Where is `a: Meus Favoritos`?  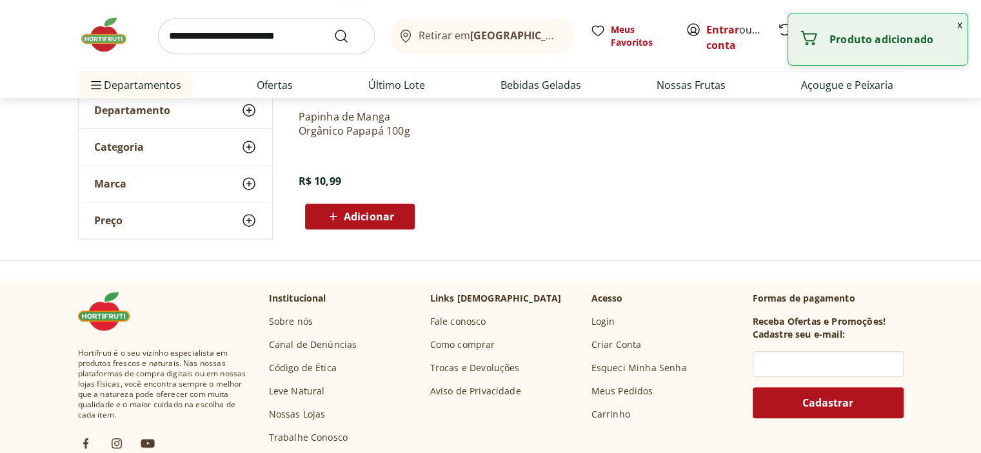 a: Meus Favoritos is located at coordinates (630, 36).